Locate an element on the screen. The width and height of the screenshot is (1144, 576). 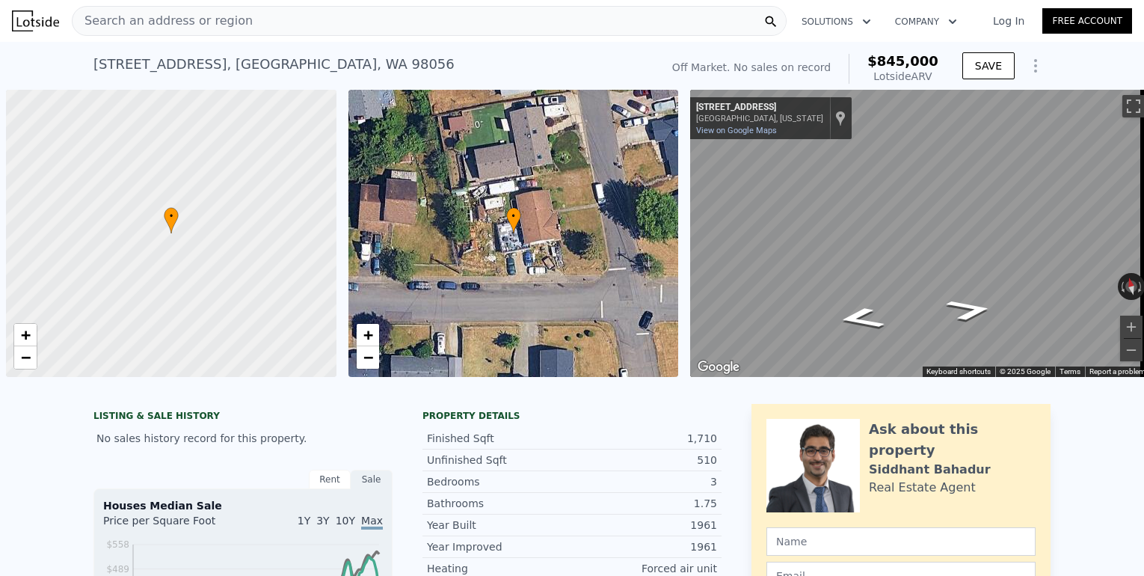
div: Houses Median Sale is located at coordinates (243, 506).